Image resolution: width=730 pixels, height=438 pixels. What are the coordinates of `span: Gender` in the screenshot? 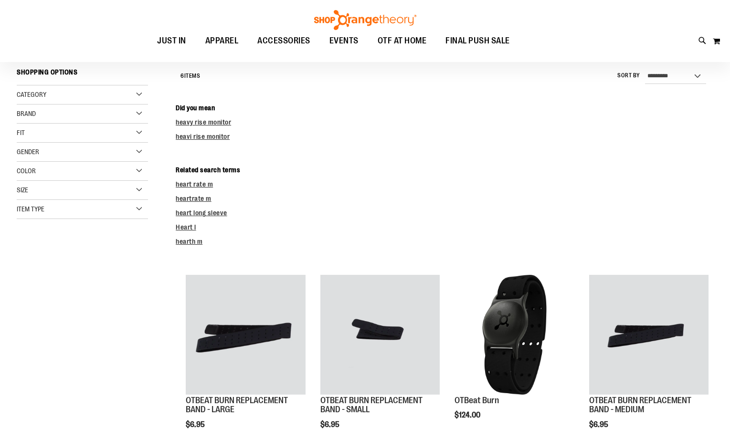 It's located at (28, 152).